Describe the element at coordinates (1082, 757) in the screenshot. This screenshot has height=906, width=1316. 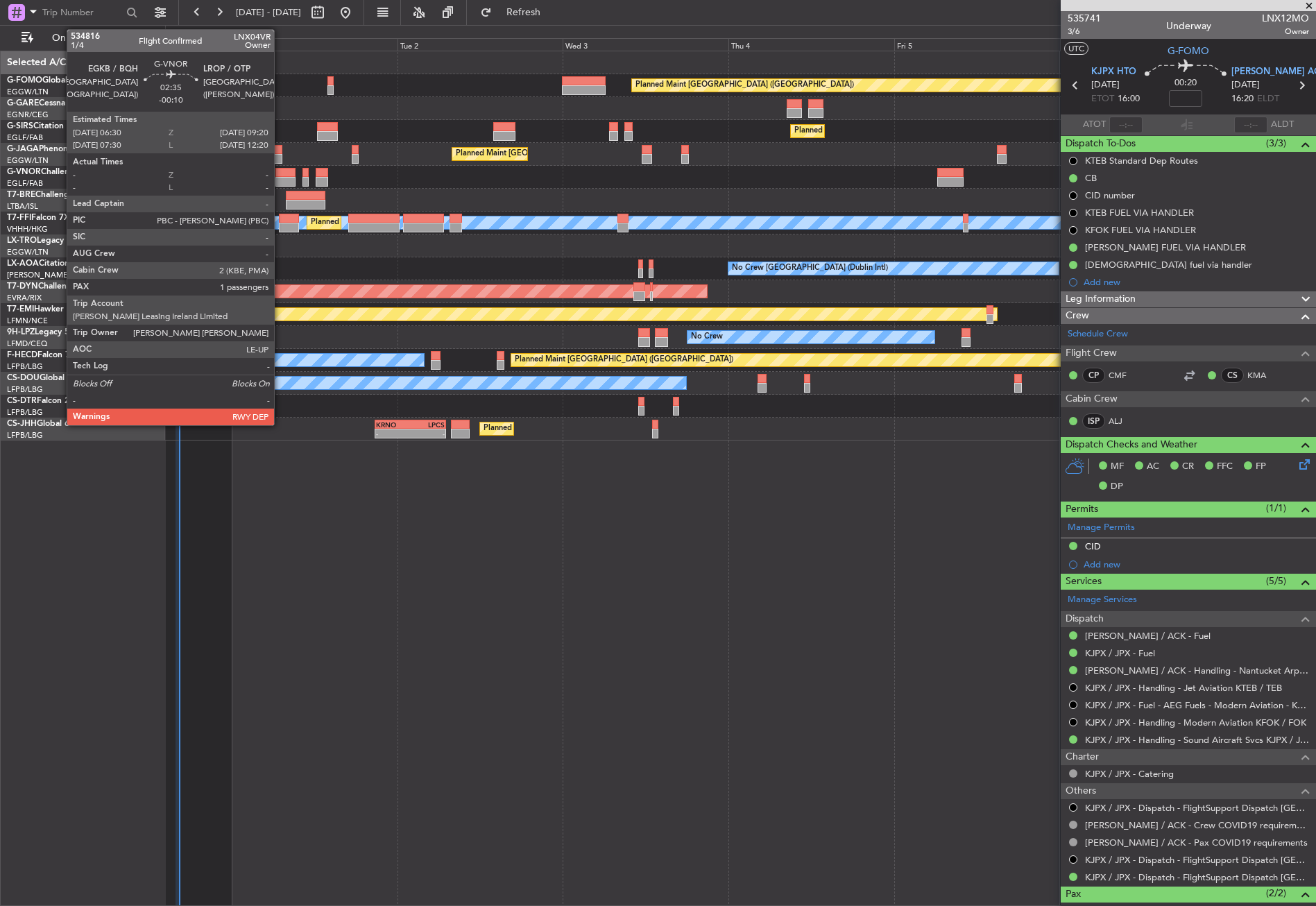
I see `span: Charter` at that location.